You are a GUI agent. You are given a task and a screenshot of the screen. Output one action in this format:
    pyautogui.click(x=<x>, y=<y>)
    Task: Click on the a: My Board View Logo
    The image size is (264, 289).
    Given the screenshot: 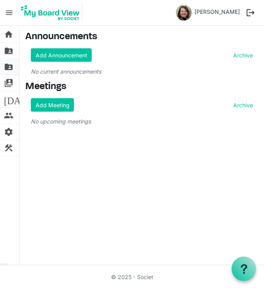 What is the action you would take?
    pyautogui.click(x=52, y=13)
    